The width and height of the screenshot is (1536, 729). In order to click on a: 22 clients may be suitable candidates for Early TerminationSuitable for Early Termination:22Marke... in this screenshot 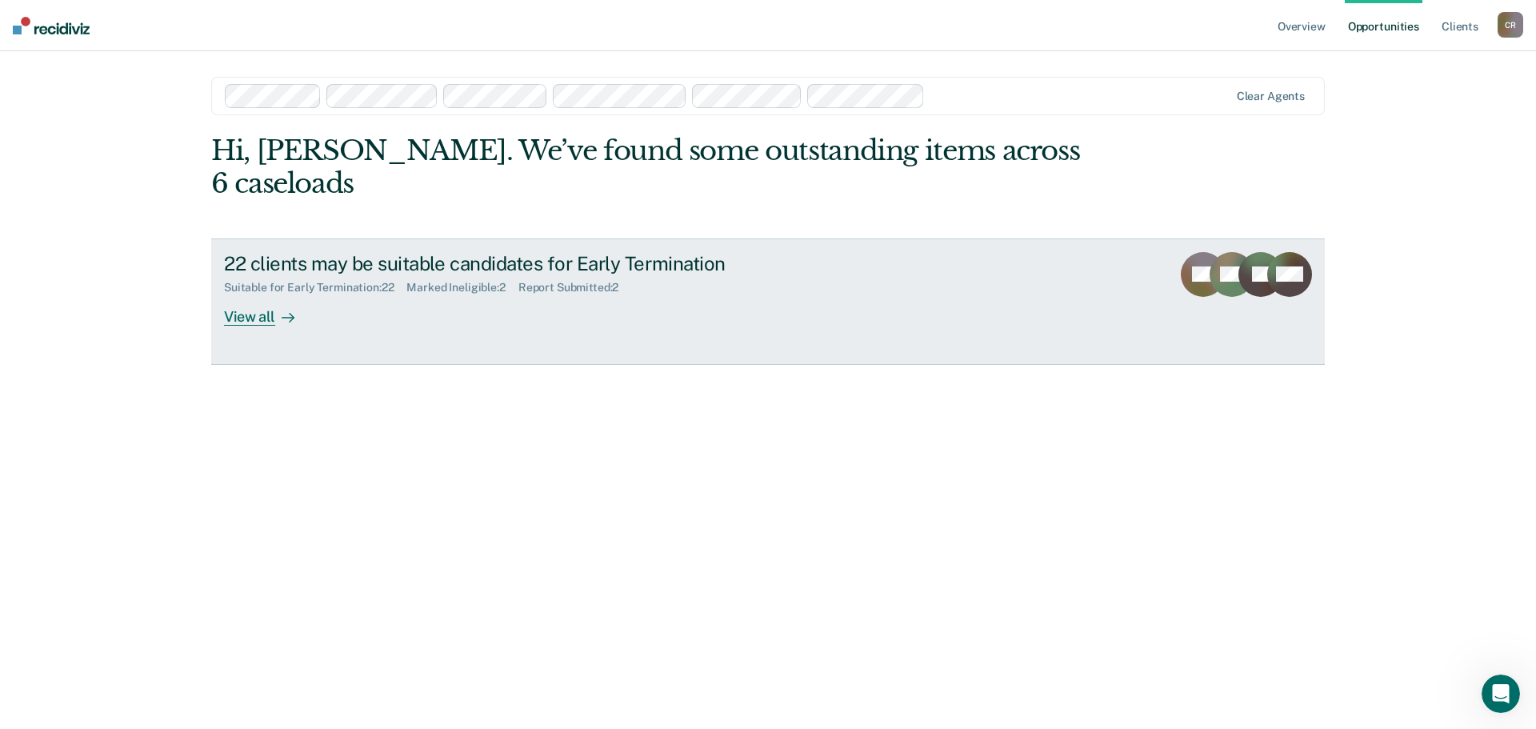, I will do `click(768, 302)`.